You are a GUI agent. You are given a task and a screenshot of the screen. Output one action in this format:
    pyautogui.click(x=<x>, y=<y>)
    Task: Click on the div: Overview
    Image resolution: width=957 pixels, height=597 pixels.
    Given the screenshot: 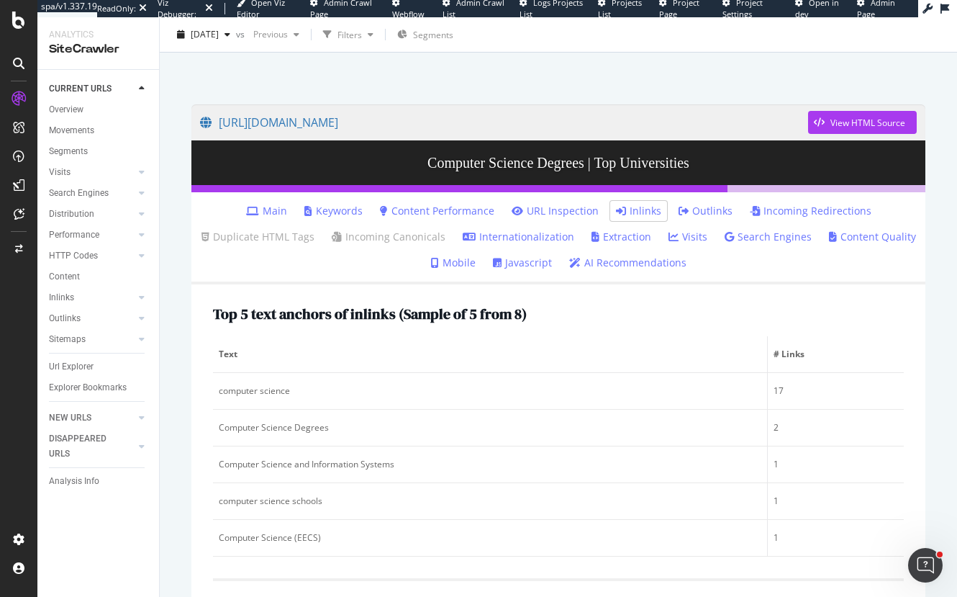 What is the action you would take?
    pyautogui.click(x=66, y=109)
    